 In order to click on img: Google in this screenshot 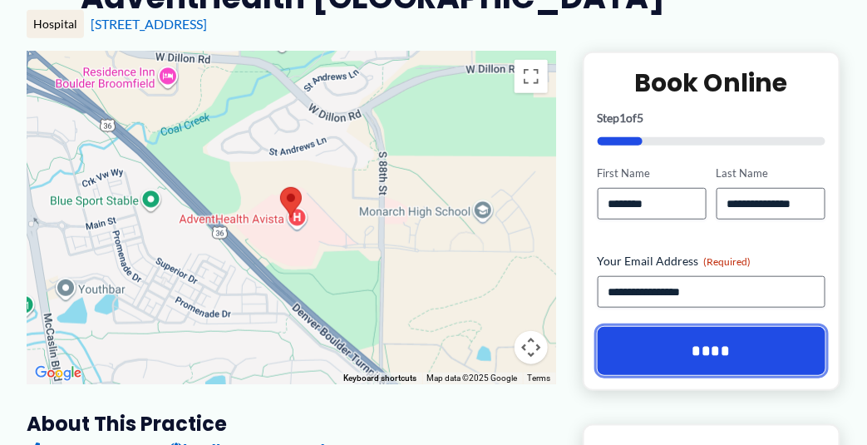, I will do `click(58, 373)`.